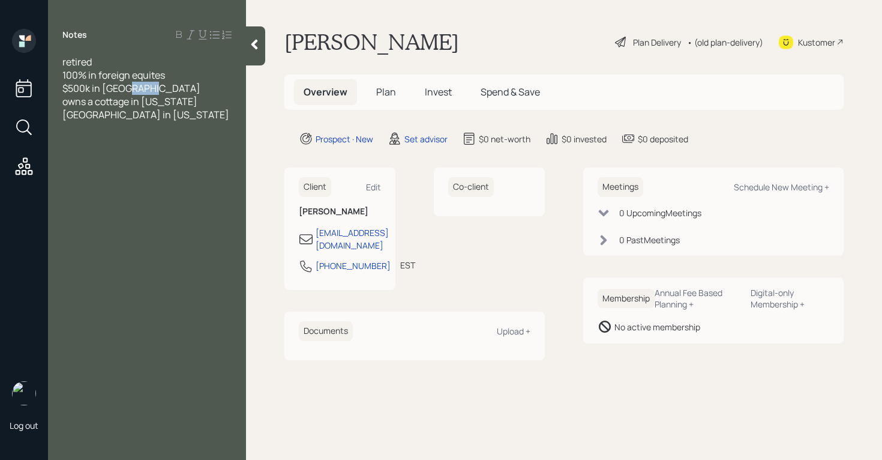 The height and width of the screenshot is (460, 882). I want to click on span: Spend & Save, so click(510, 92).